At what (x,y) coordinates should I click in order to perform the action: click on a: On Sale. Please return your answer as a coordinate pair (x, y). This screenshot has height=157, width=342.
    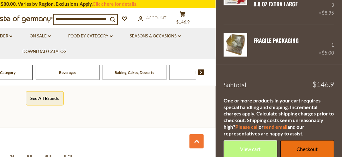
    Looking at the image, I should click on (40, 36).